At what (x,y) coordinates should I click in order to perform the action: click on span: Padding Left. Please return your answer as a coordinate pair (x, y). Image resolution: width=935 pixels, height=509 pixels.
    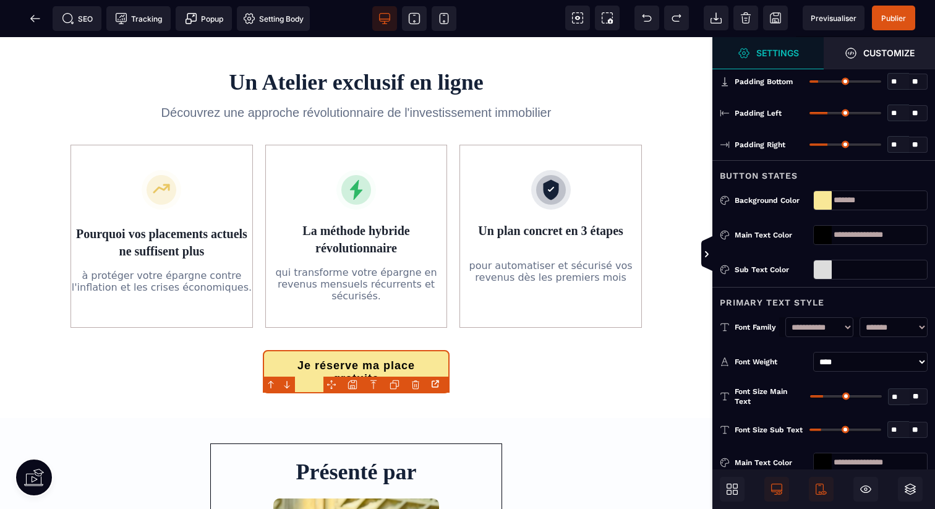
    Looking at the image, I should click on (758, 113).